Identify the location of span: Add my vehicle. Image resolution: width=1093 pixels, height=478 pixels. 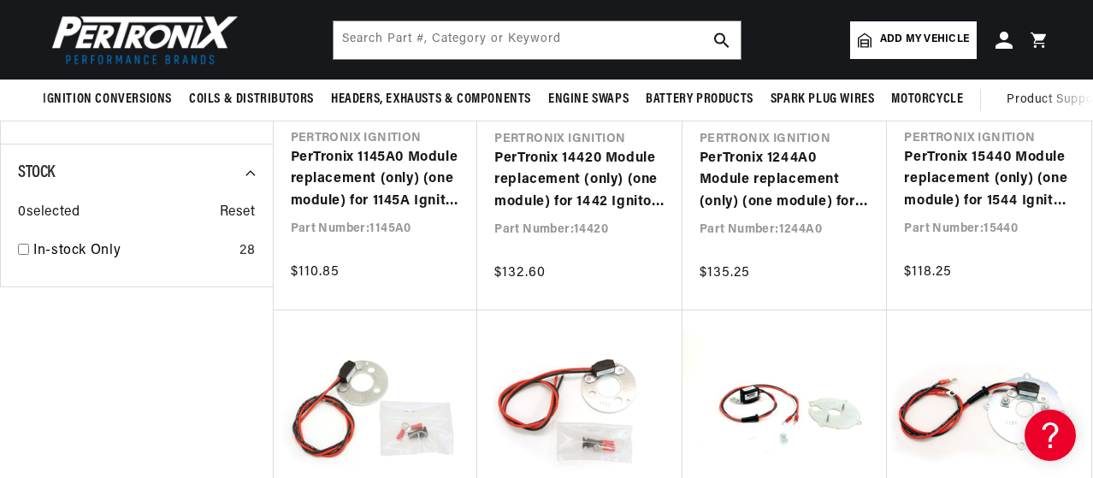
(924, 39).